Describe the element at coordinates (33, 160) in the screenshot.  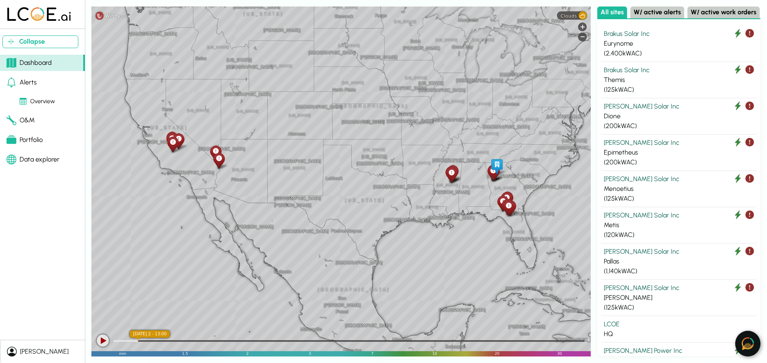
I see `div: Data explorer` at that location.